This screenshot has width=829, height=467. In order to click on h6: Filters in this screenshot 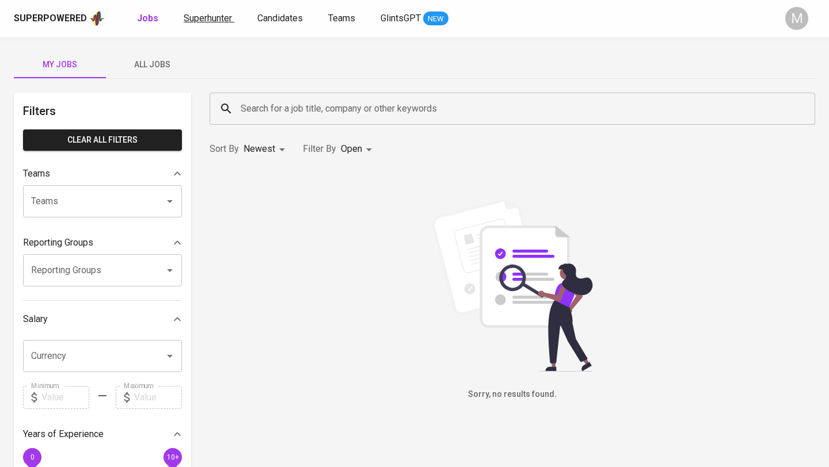, I will do `click(102, 111)`.